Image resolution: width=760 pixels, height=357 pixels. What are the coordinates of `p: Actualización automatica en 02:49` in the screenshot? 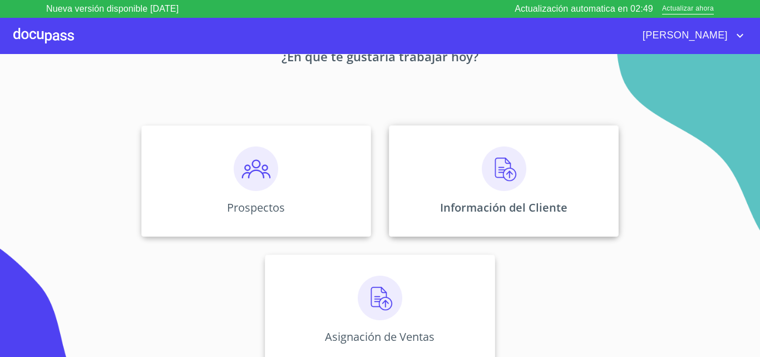 It's located at (584, 9).